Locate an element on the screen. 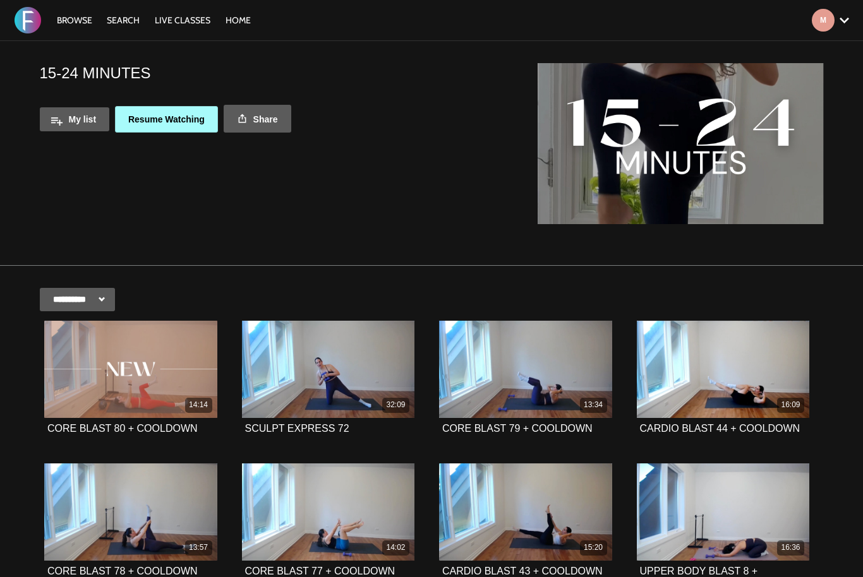 The image size is (863, 577). img: 15-24 MINUTES is located at coordinates (680, 143).